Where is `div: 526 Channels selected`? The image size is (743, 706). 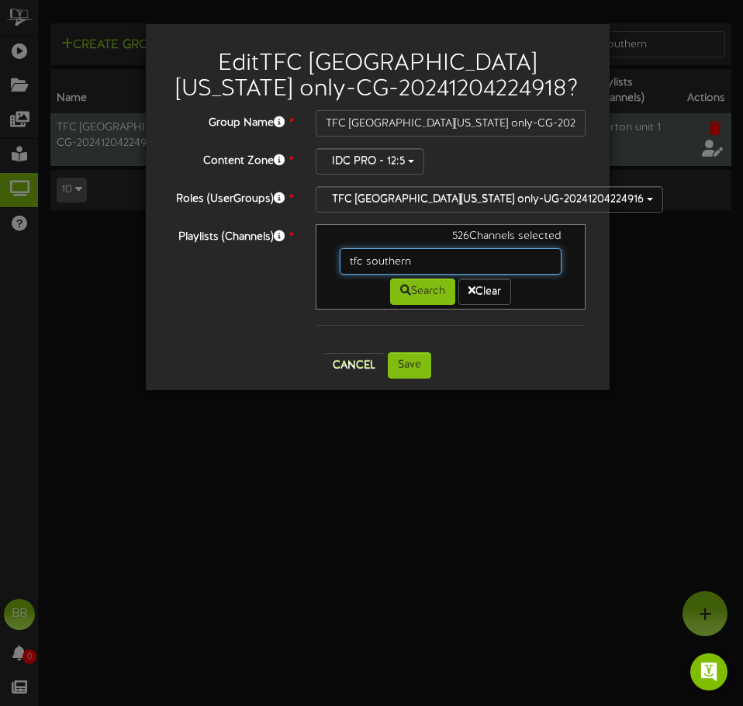
div: 526 Channels selected is located at coordinates (451, 238).